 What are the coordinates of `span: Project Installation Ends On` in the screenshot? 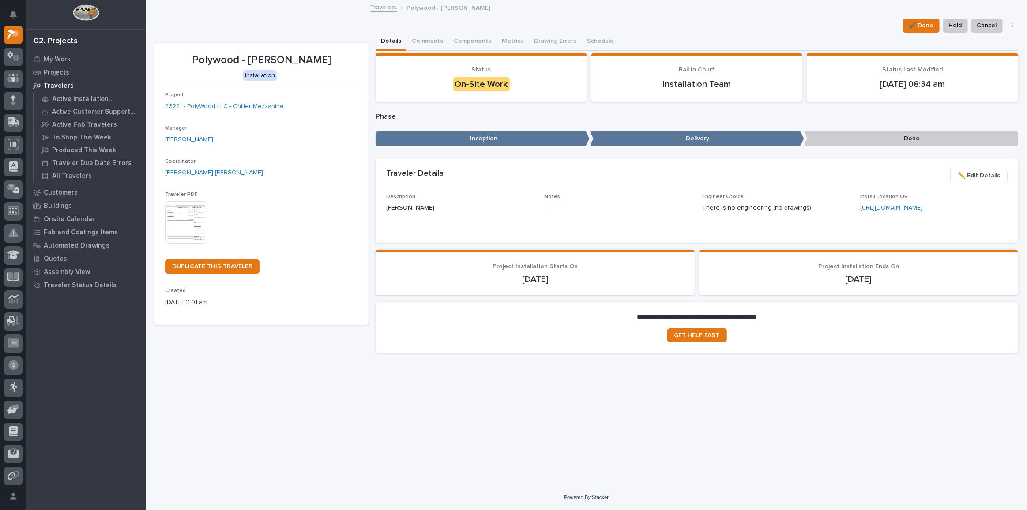 It's located at (859, 267).